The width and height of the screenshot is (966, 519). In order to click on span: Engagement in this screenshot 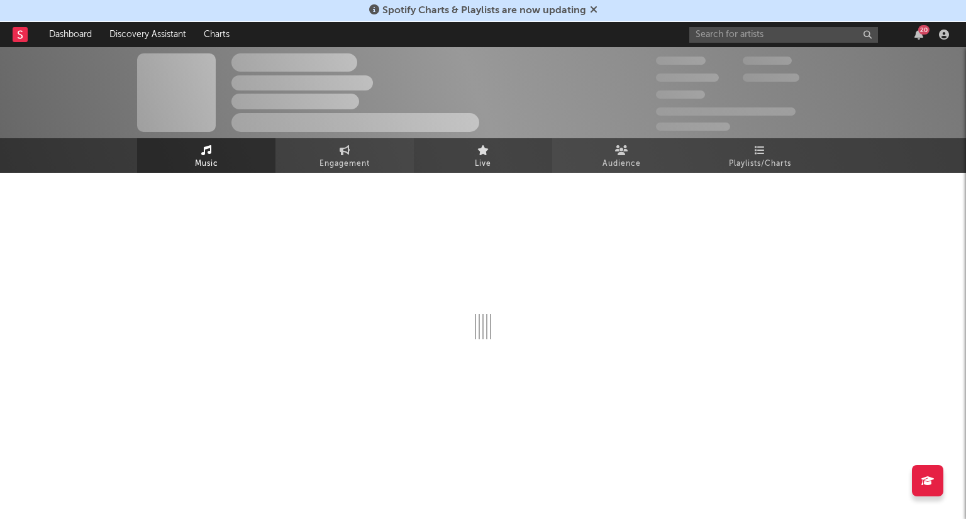, I will do `click(345, 164)`.